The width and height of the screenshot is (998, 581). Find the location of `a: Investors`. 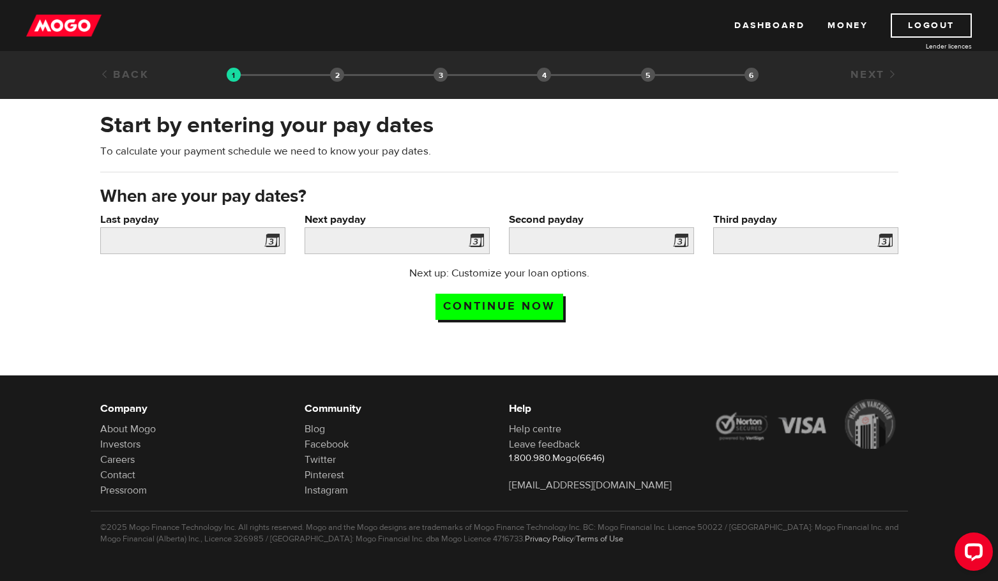

a: Investors is located at coordinates (120, 444).